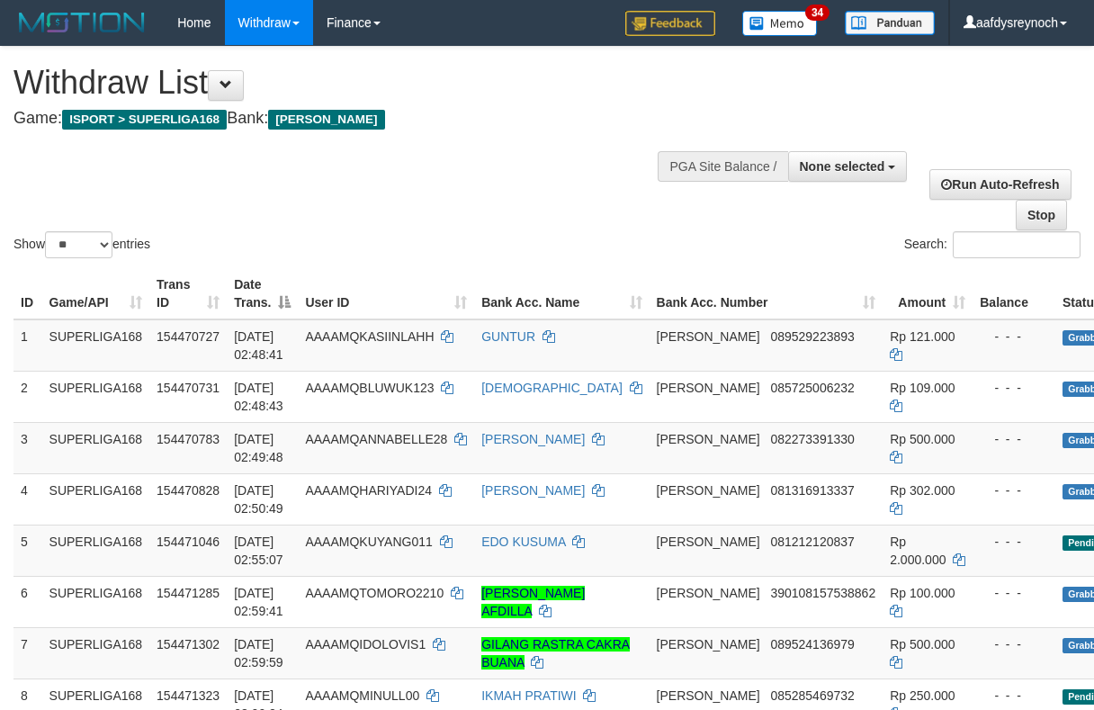  I want to click on span: Rp 302.000, so click(922, 490).